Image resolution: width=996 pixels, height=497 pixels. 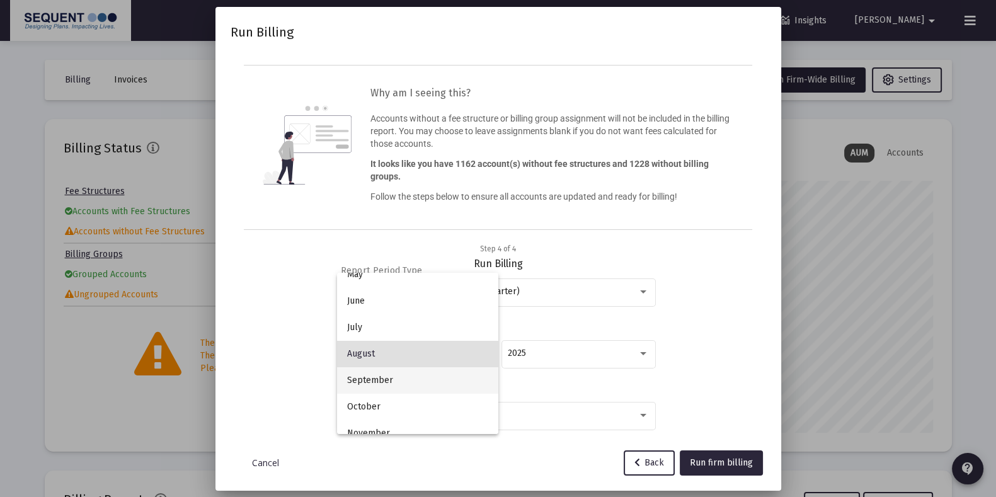 I want to click on span: June, so click(x=418, y=301).